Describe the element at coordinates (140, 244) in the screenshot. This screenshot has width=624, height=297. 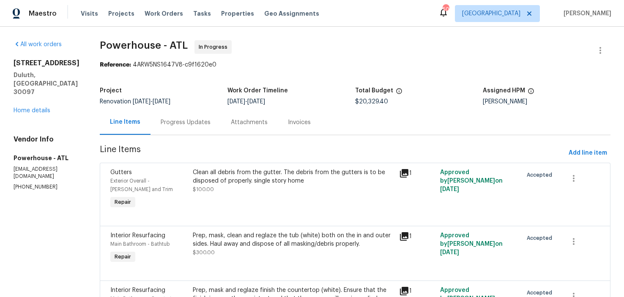
I see `span: Main Bathroom - Bathtub` at that location.